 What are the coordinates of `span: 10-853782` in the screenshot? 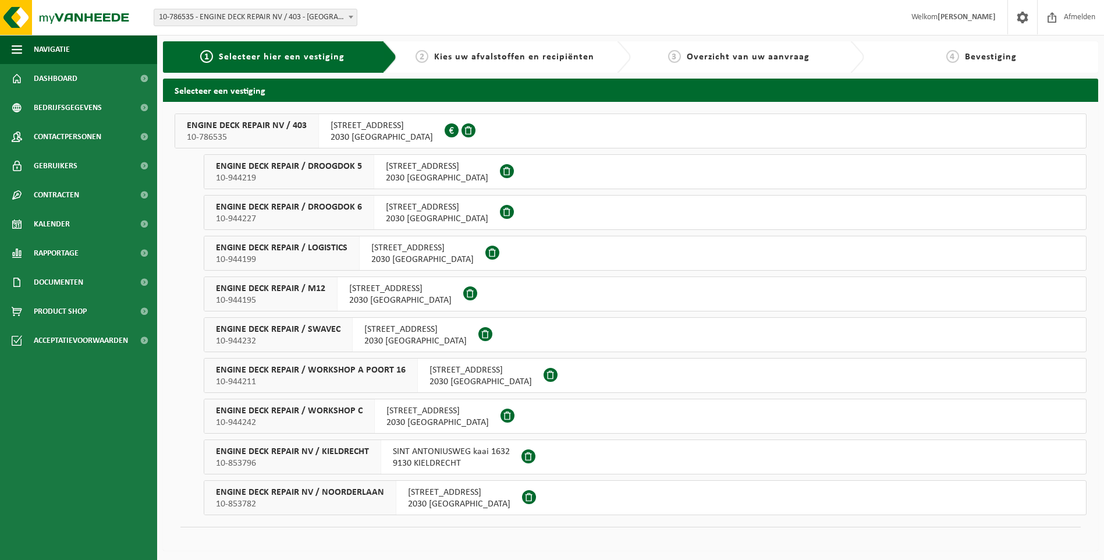 It's located at (300, 504).